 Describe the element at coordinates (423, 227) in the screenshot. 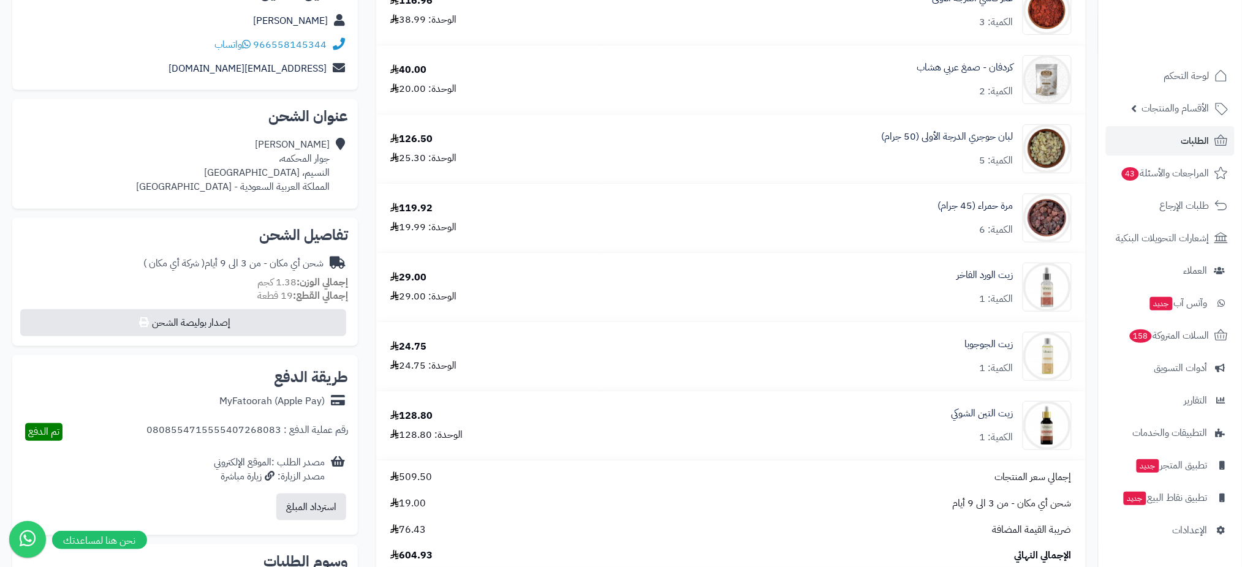

I see `div: الوحدة: 19.99` at that location.